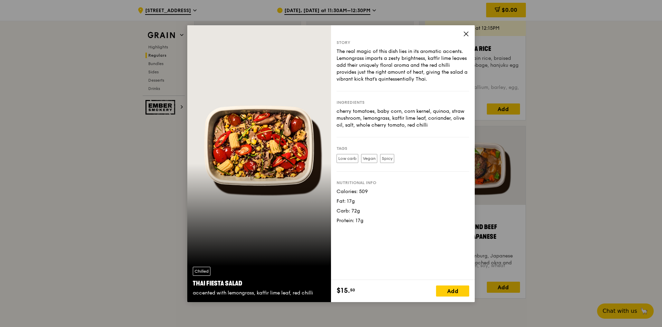 The image size is (662, 327). Describe the element at coordinates (369, 158) in the screenshot. I see `label: Vegan` at that location.